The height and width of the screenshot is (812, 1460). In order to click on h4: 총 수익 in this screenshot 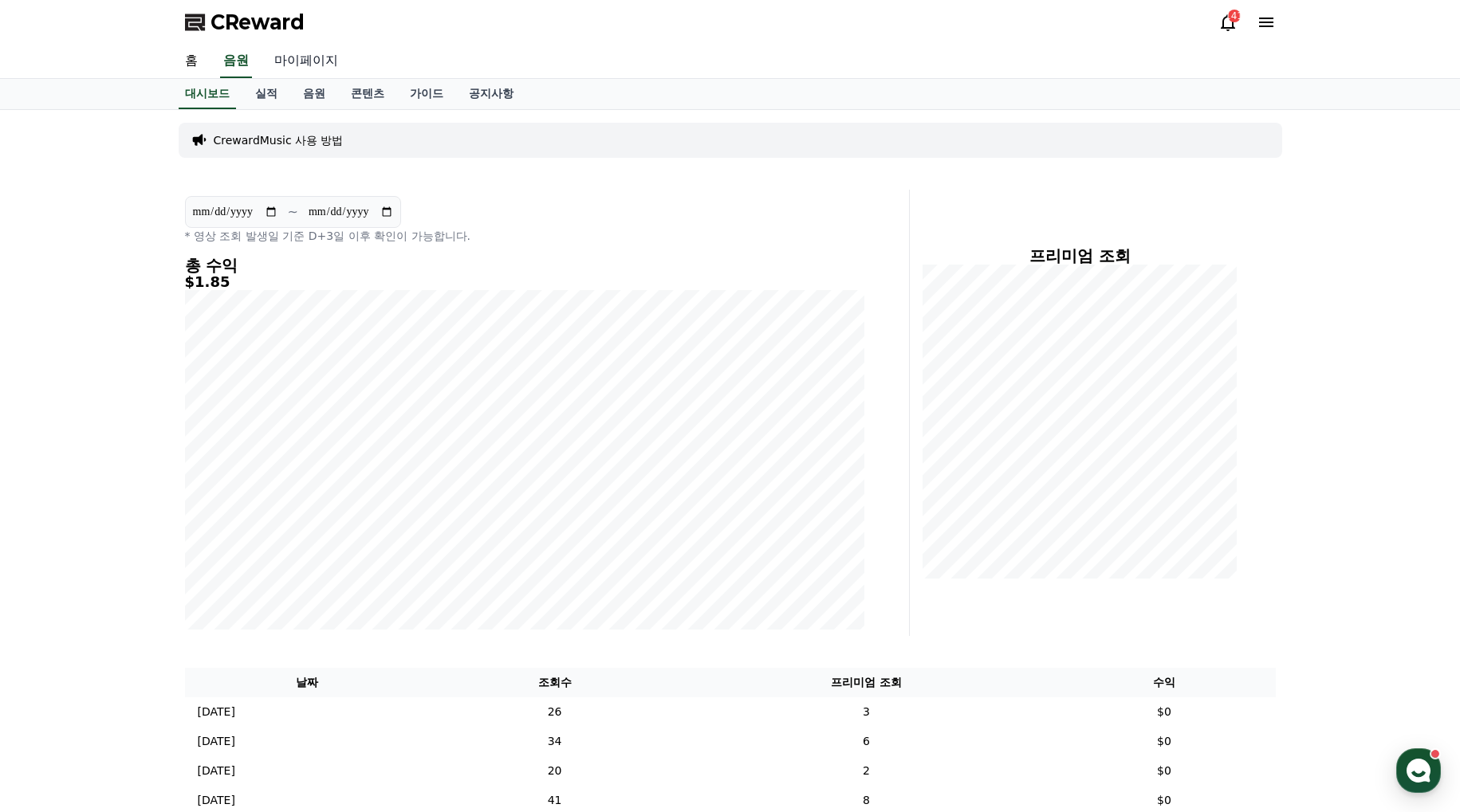, I will do `click(525, 266)`.